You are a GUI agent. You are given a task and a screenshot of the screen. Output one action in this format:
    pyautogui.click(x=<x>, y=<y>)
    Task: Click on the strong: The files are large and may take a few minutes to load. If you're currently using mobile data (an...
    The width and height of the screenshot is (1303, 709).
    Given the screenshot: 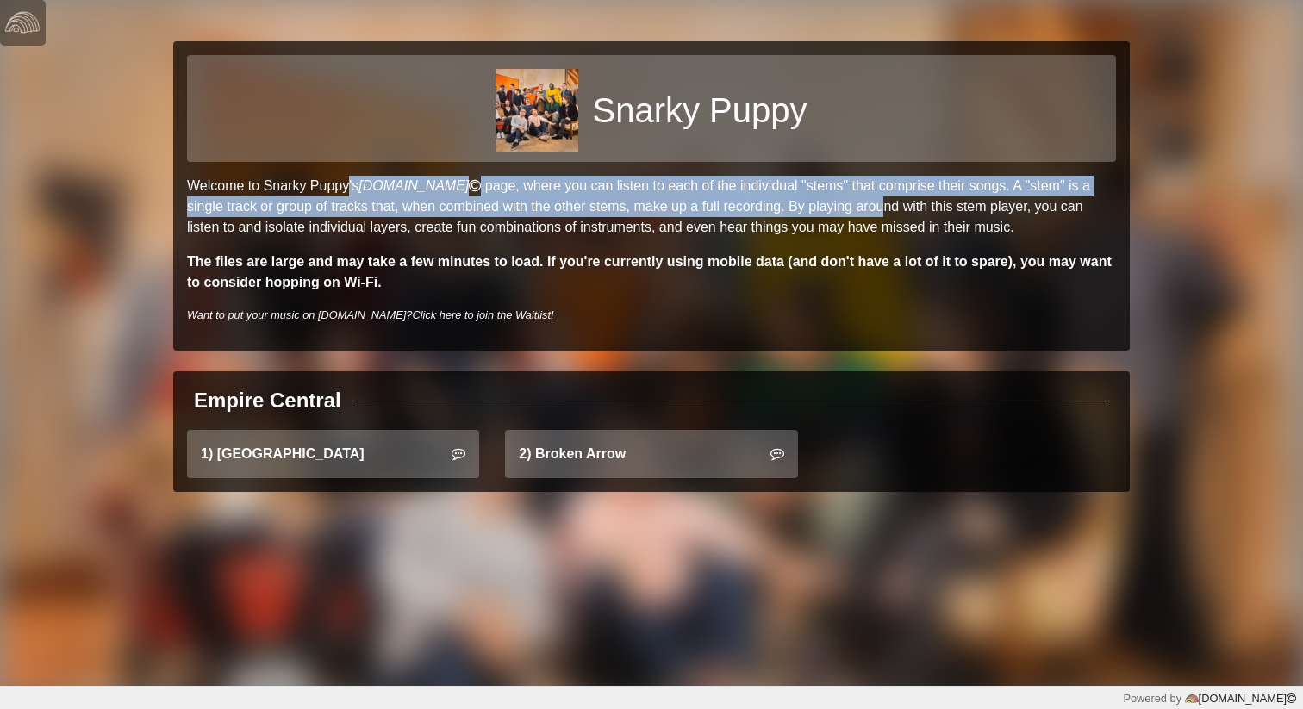 What is the action you would take?
    pyautogui.click(x=649, y=271)
    